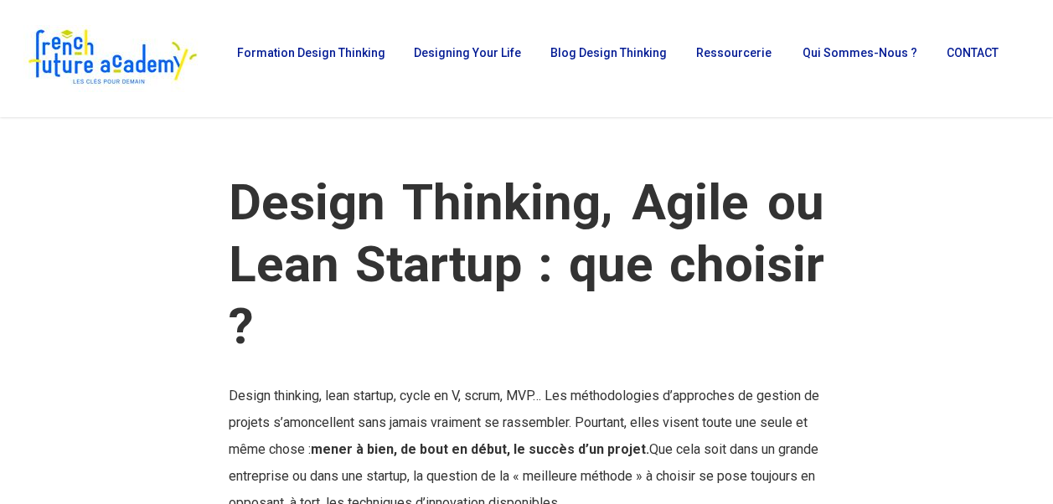  I want to click on a: Designing Your Life, so click(465, 59).